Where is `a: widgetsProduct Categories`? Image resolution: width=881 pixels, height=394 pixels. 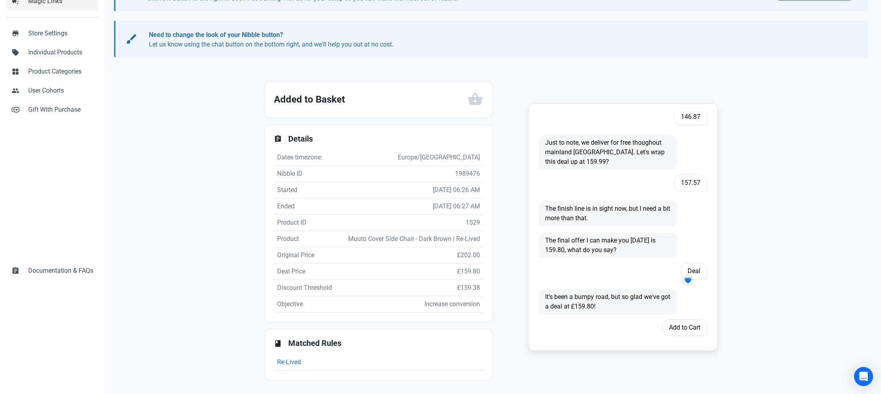
a: widgetsProduct Categories is located at coordinates (52, 72).